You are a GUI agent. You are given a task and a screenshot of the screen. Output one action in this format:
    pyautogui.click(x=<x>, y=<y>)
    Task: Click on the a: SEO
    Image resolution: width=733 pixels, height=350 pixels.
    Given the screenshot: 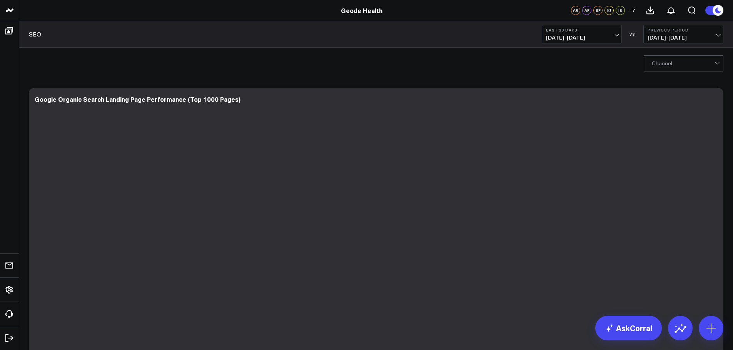 What is the action you would take?
    pyautogui.click(x=35, y=34)
    